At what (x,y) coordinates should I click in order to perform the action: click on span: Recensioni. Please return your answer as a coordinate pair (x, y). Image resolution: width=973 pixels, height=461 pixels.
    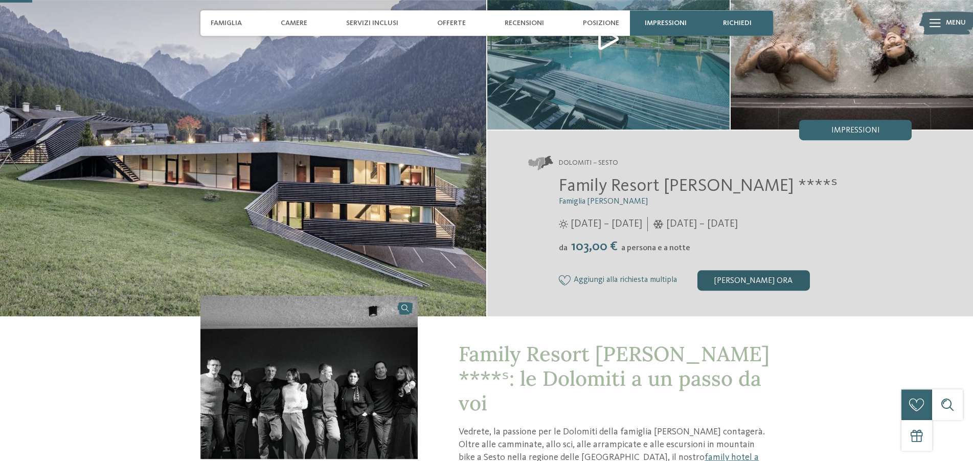
    Looking at the image, I should click on (524, 23).